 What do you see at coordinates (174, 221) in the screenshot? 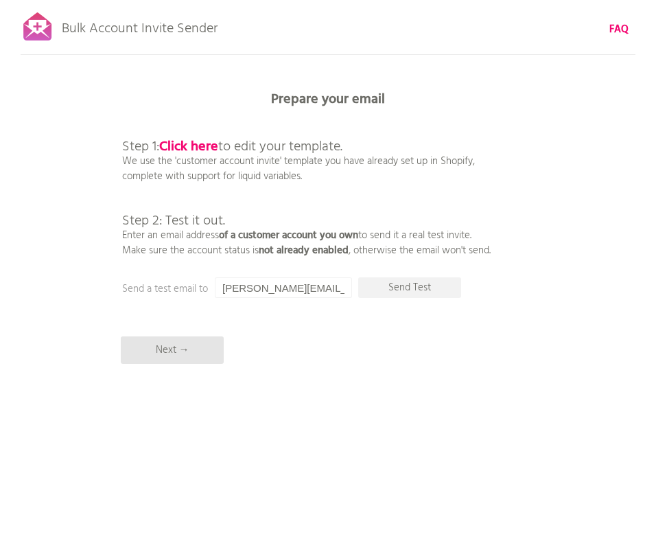
I see `span: Step 2: Test it out.` at bounding box center [174, 221].